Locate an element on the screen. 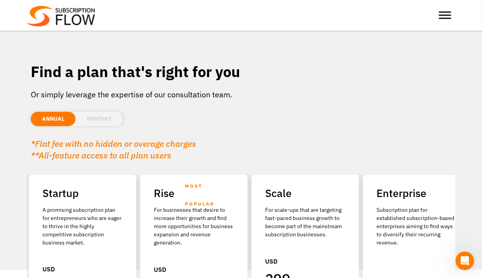  p: Or simply leverage the expertise of our consultation team. is located at coordinates (241, 95).